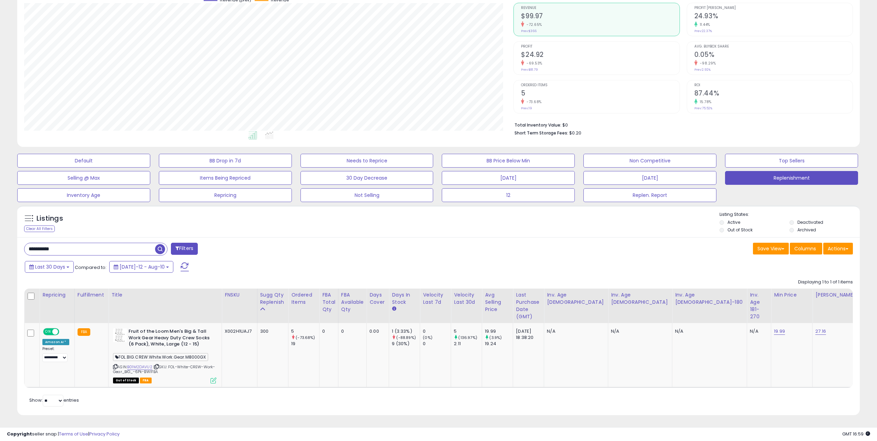 The width and height of the screenshot is (877, 441). I want to click on button: Columns, so click(806, 248).